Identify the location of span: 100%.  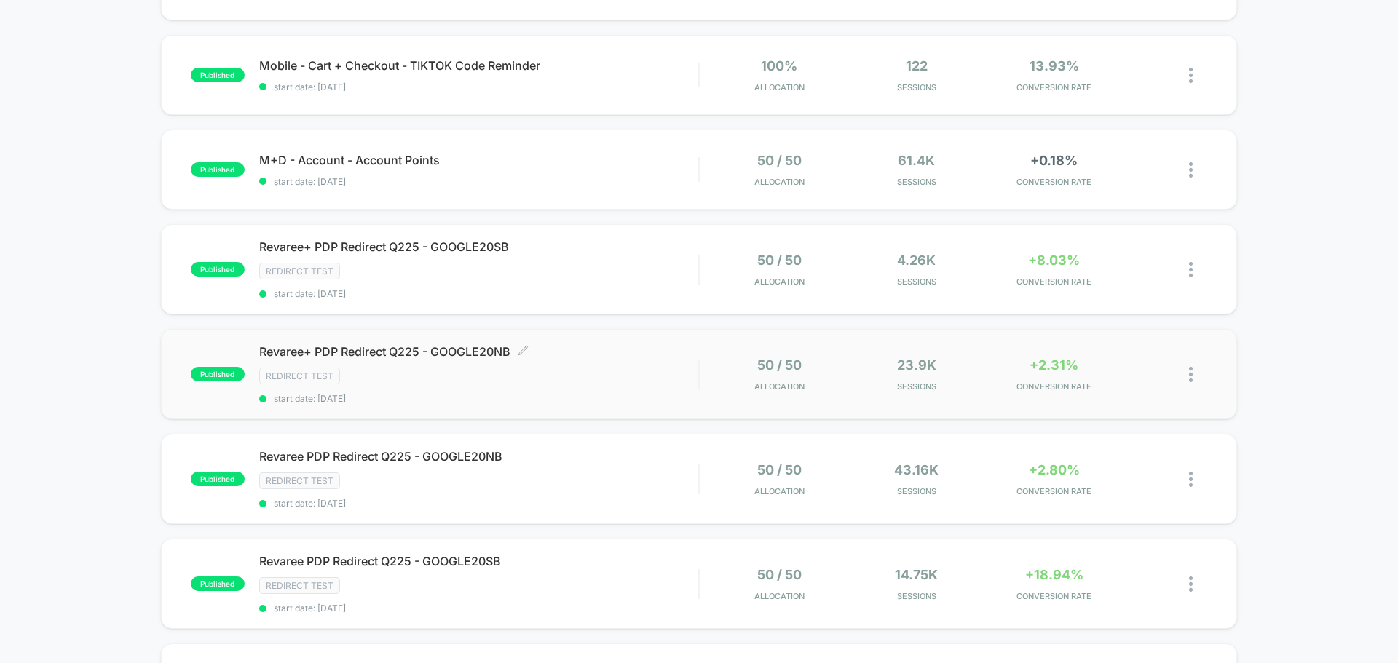
(779, 66).